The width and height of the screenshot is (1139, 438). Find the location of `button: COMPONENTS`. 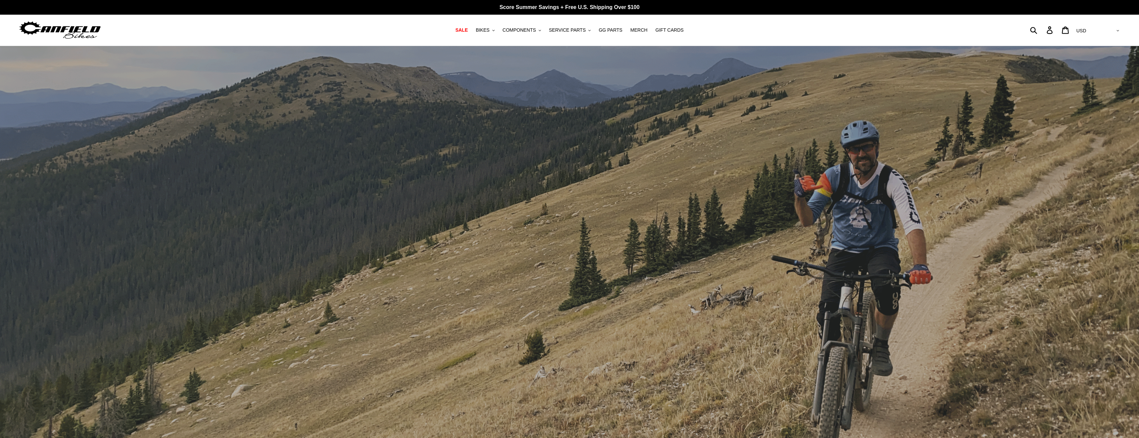

button: COMPONENTS is located at coordinates (521, 30).